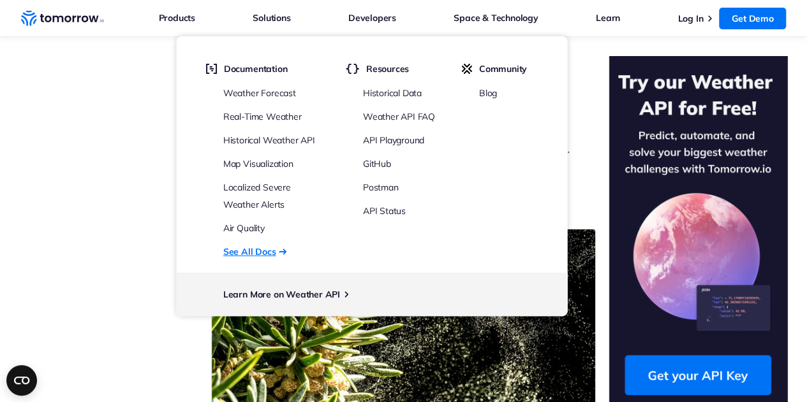  What do you see at coordinates (249, 252) in the screenshot?
I see `a: See All Docs` at bounding box center [249, 252].